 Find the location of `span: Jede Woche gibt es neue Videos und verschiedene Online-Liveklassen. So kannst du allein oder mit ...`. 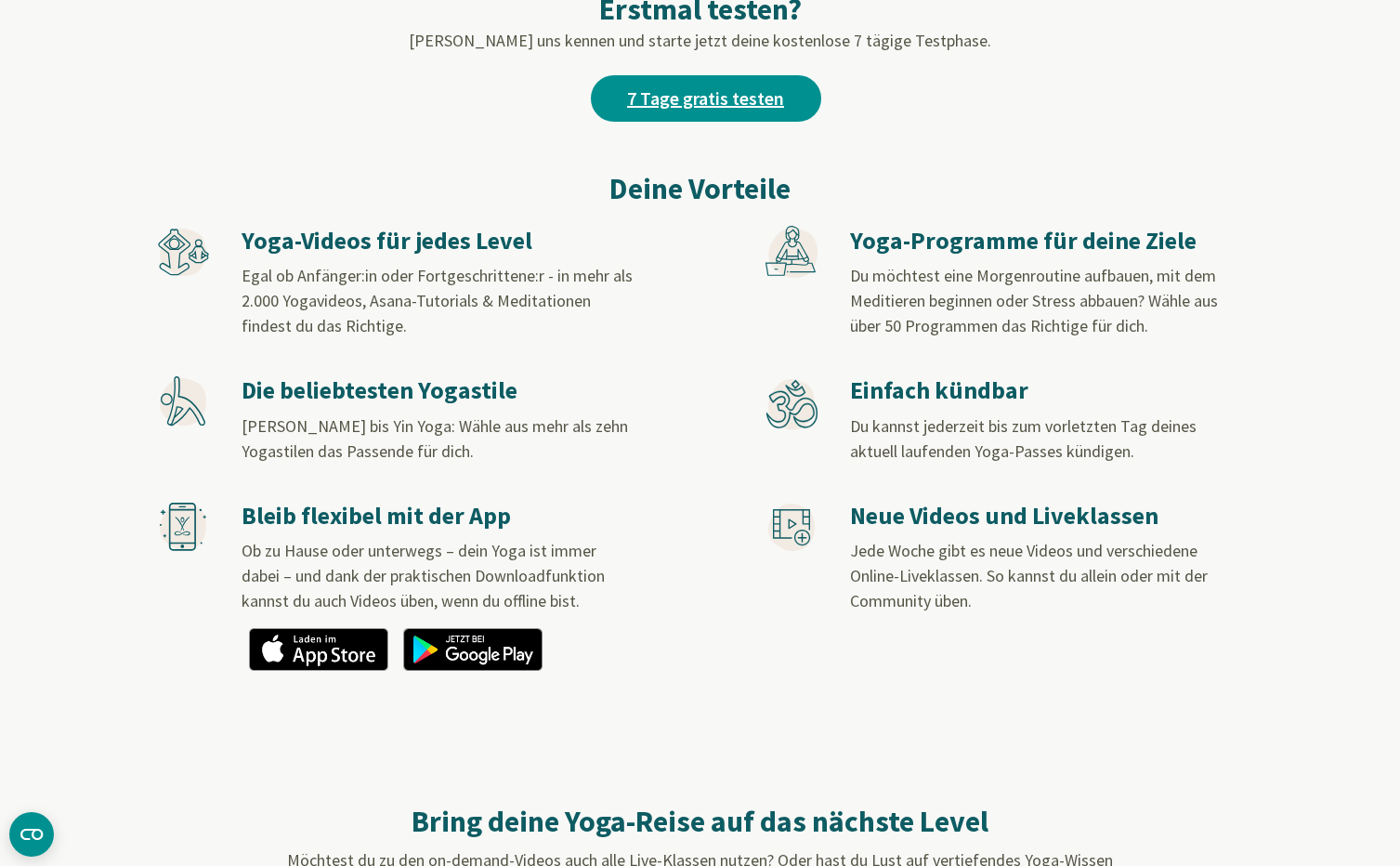

span: Jede Woche gibt es neue Videos und verschiedene Online-Liveklassen. So kannst du allein oder mit ... is located at coordinates (1029, 575).